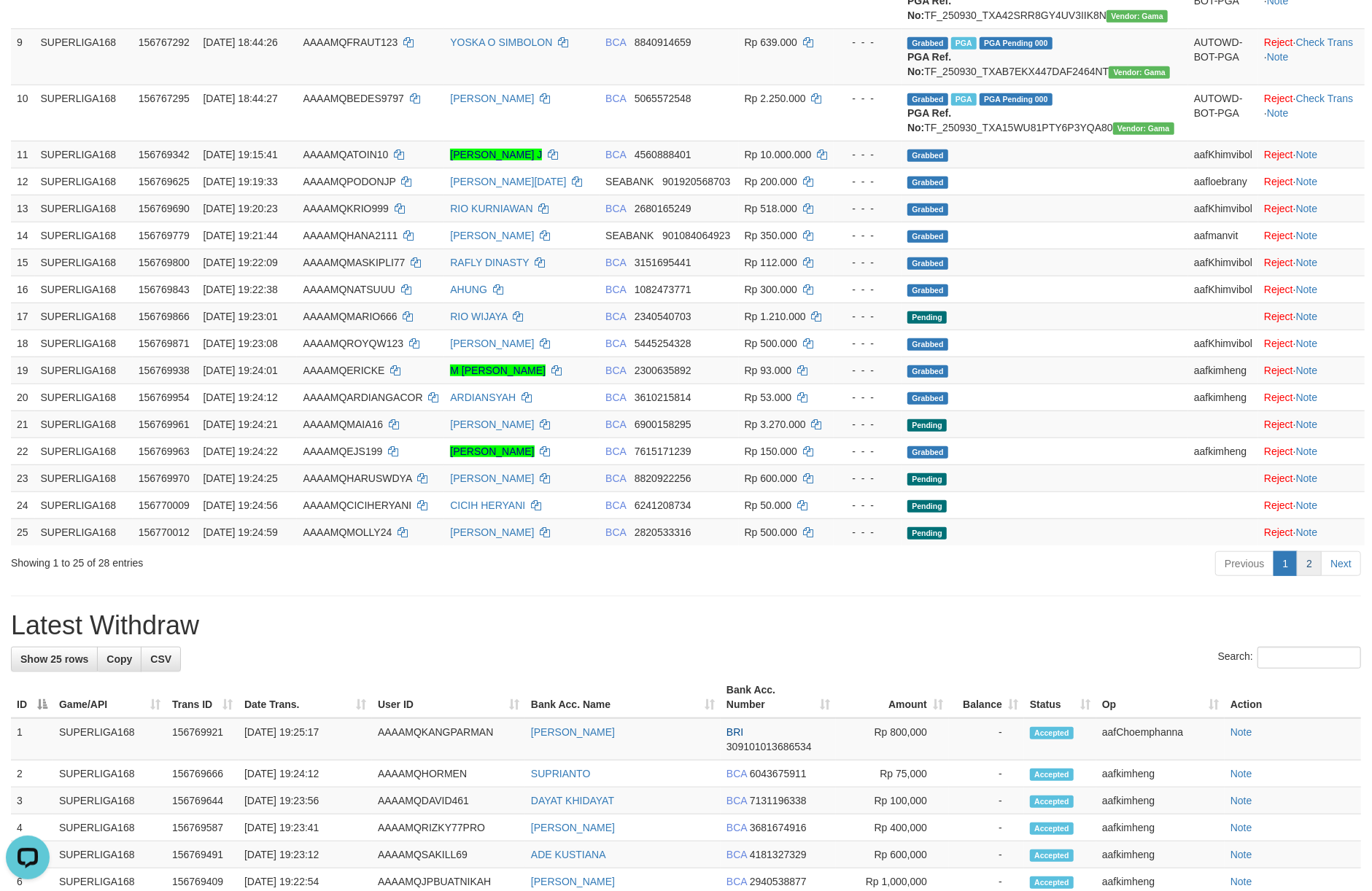 The image size is (1372, 891). I want to click on span: AAAAMQMAIA16, so click(343, 424).